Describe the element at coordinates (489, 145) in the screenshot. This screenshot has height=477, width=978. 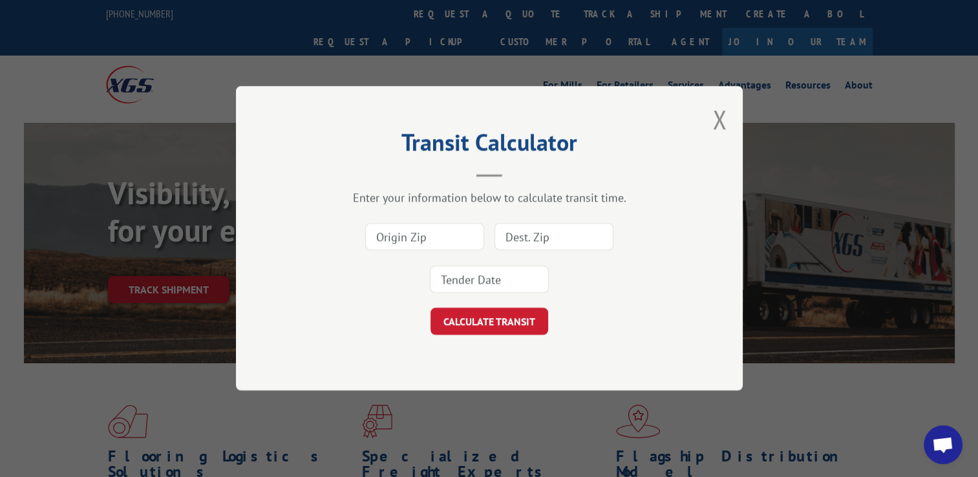
I see `h2: Transit Calculator` at that location.